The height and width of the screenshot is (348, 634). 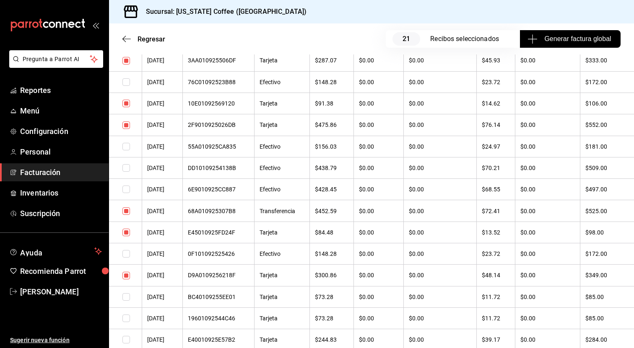 What do you see at coordinates (96, 25) in the screenshot?
I see `button: open_drawer_menu` at bounding box center [96, 25].